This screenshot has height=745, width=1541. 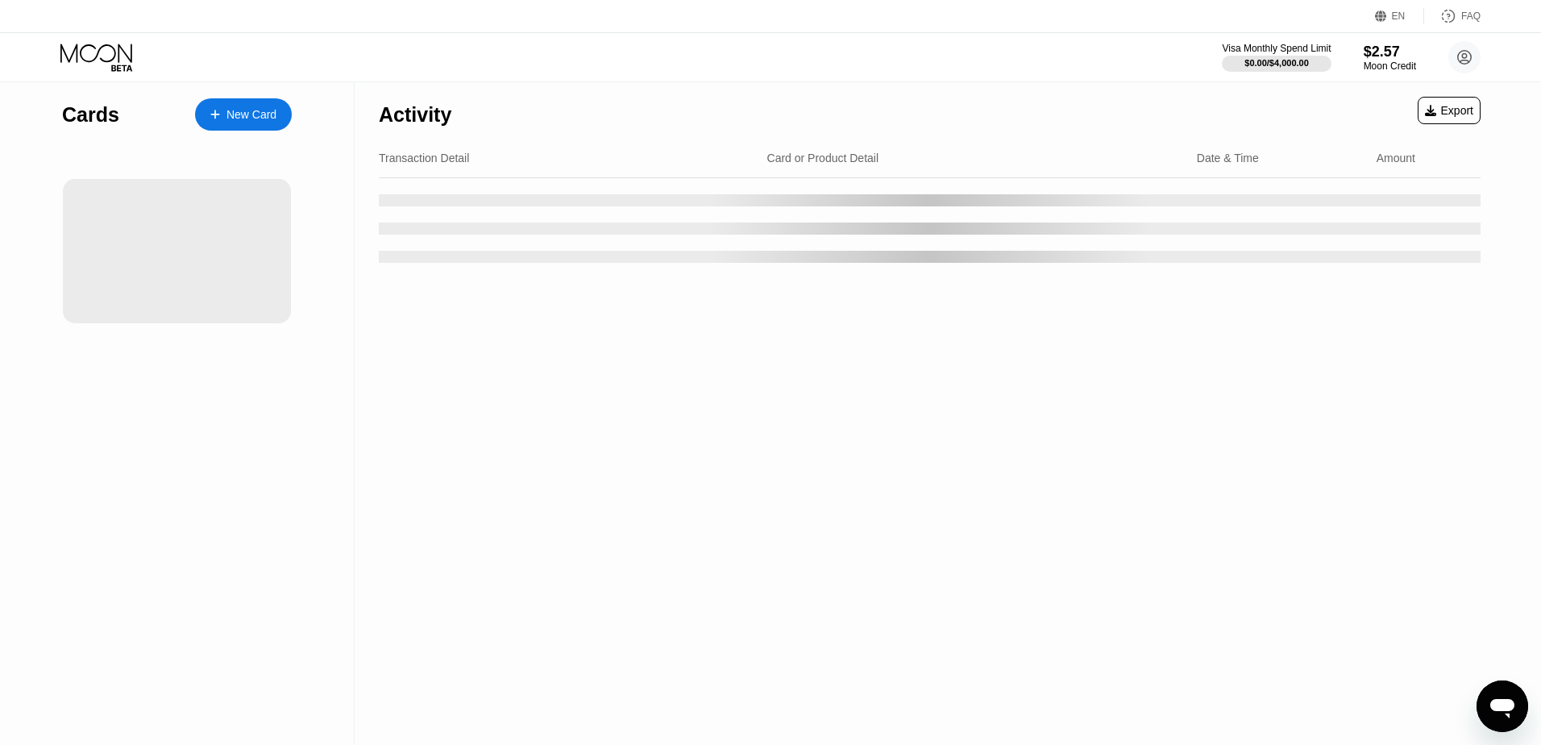 I want to click on div: Activity, so click(x=415, y=114).